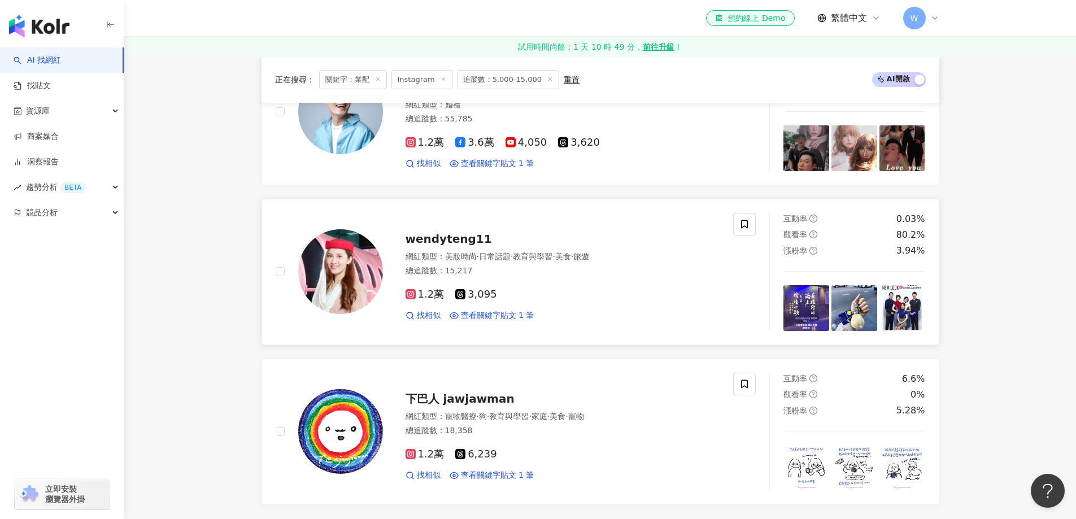 This screenshot has height=519, width=1076. I want to click on a: 找貼文, so click(32, 86).